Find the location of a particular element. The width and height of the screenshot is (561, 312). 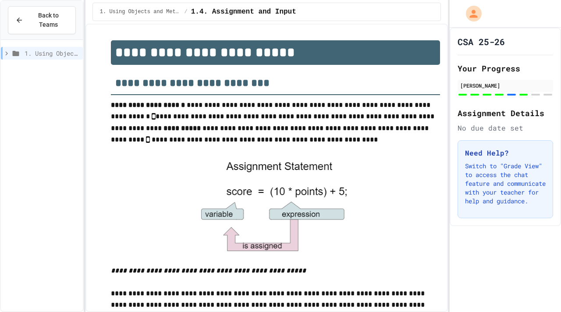

p: Switch to "Grade View" to access the chat feature and communicate with your teacher for help and ... is located at coordinates (505, 184).